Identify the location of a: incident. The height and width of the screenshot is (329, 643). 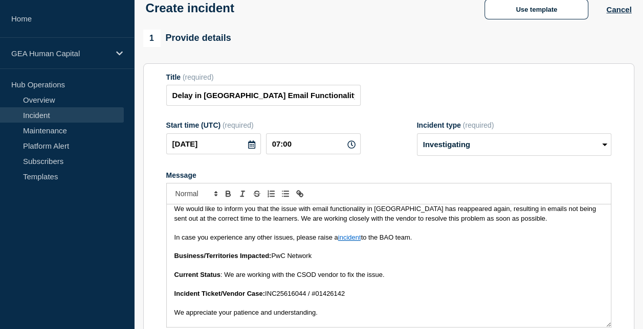
(349, 237).